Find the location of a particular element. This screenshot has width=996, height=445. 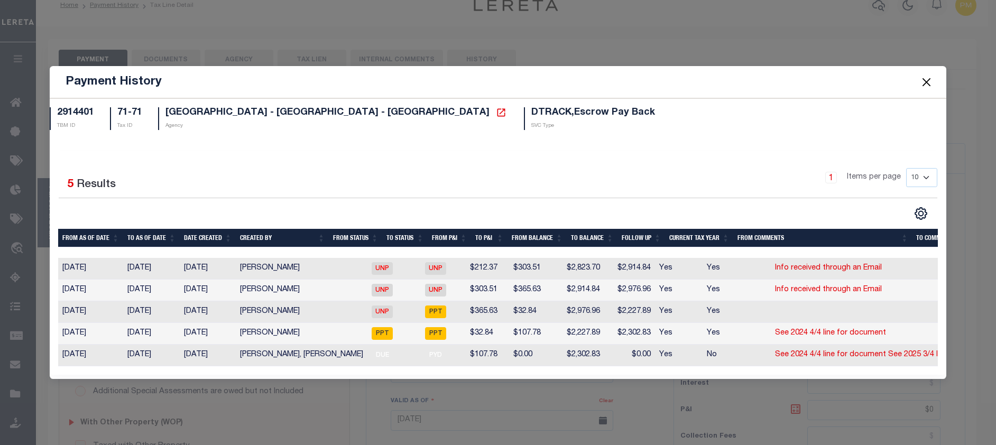

th: Current Tax Year: activate to sort column ascending is located at coordinates (699, 238).